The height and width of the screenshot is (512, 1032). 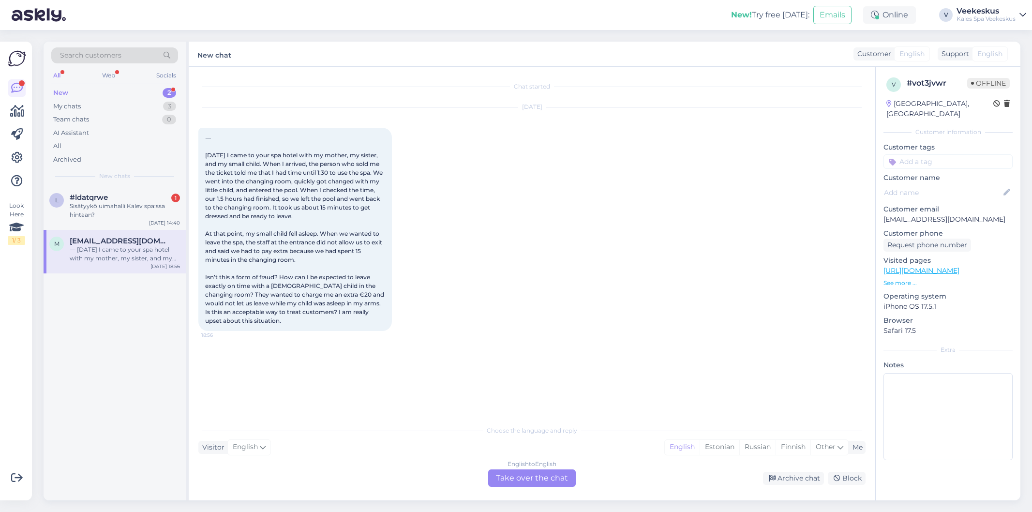 What do you see at coordinates (211, 447) in the screenshot?
I see `div: Visitor` at bounding box center [211, 447].